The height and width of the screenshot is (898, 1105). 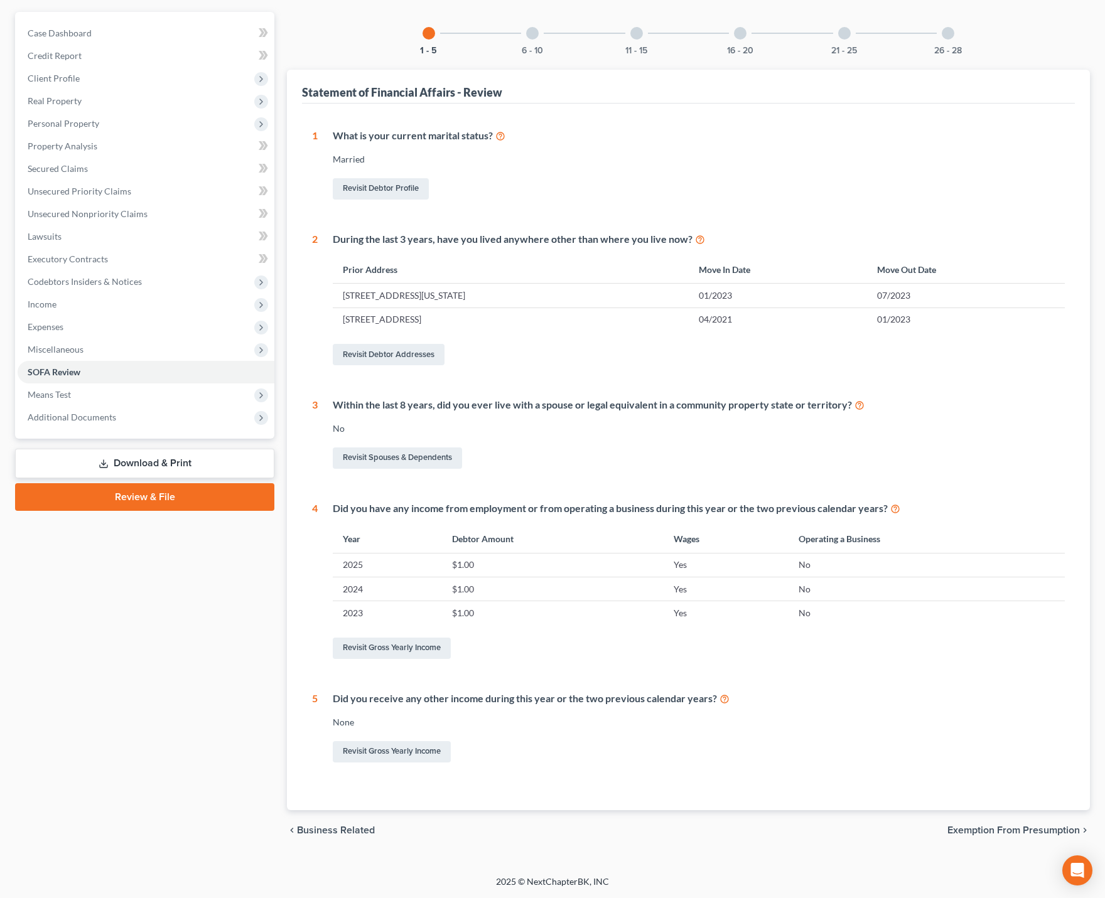 What do you see at coordinates (314, 728) in the screenshot?
I see `div: 5` at bounding box center [314, 728].